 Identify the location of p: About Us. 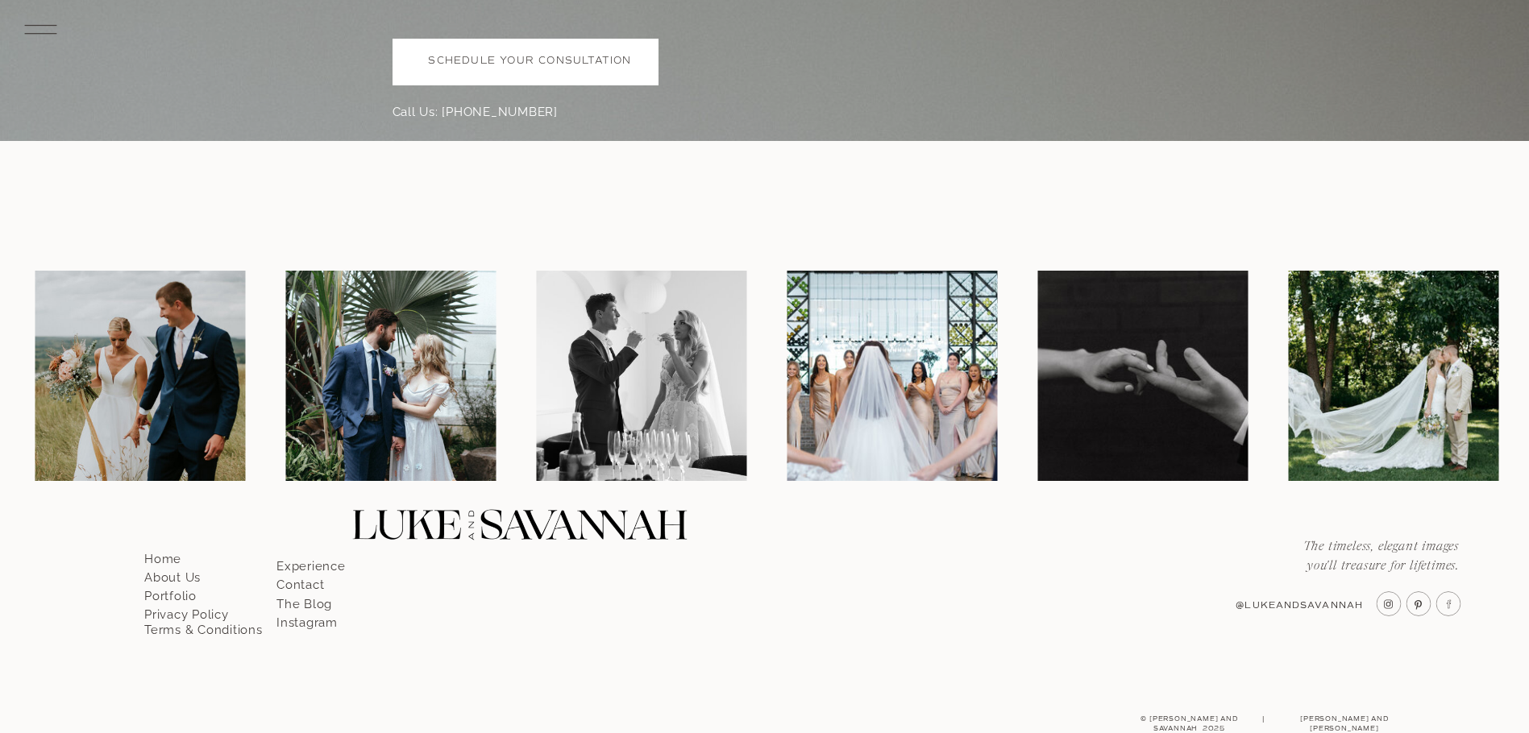
(190, 573).